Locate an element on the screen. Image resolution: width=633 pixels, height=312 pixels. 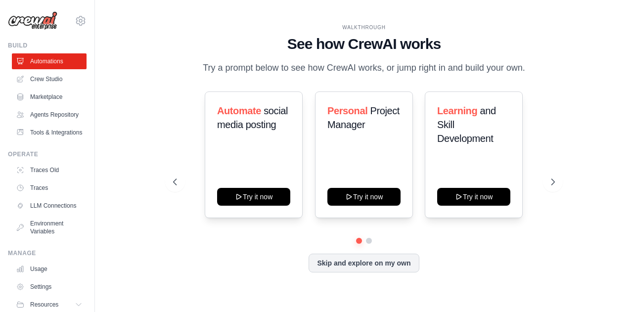
span: social media posting is located at coordinates (252, 118).